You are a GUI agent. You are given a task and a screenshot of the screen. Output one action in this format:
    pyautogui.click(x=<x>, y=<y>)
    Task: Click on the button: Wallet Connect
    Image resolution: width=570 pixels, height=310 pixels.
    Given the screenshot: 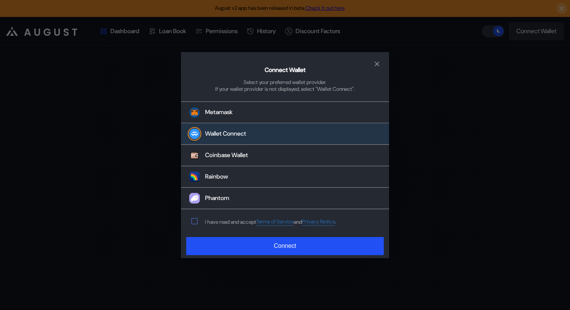 What is the action you would take?
    pyautogui.click(x=285, y=134)
    